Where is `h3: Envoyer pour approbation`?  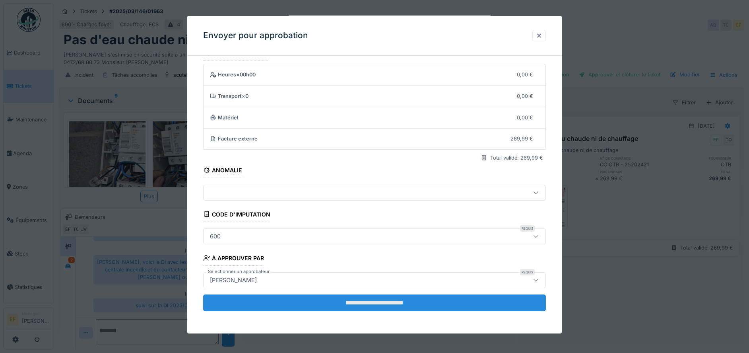 h3: Envoyer pour approbation is located at coordinates (256, 35).